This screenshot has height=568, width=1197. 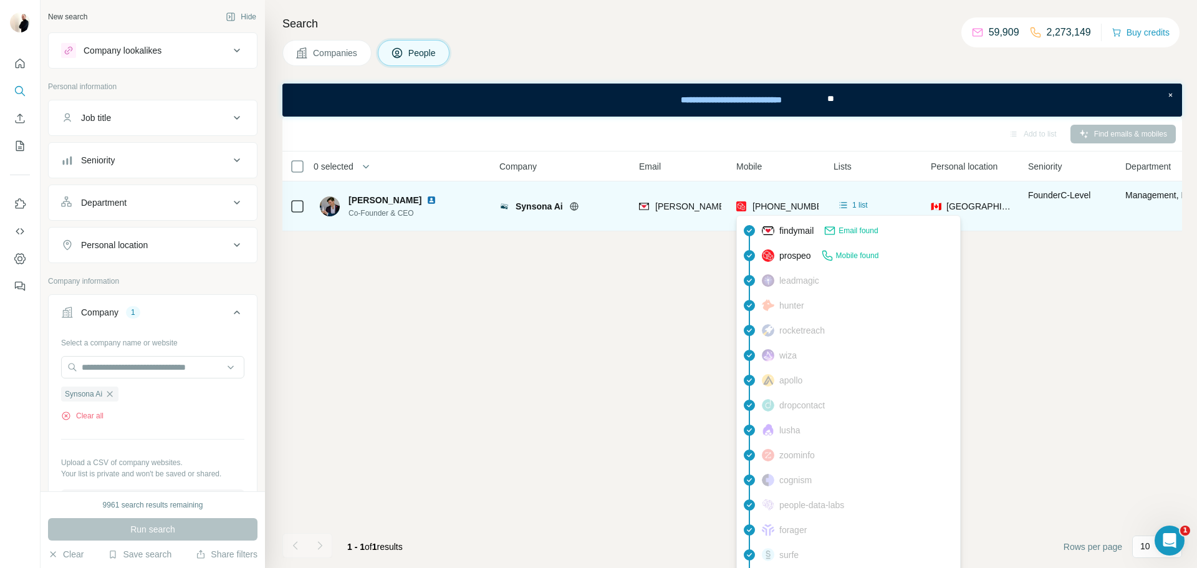 What do you see at coordinates (20, 286) in the screenshot?
I see `button: Feedback` at bounding box center [20, 286].